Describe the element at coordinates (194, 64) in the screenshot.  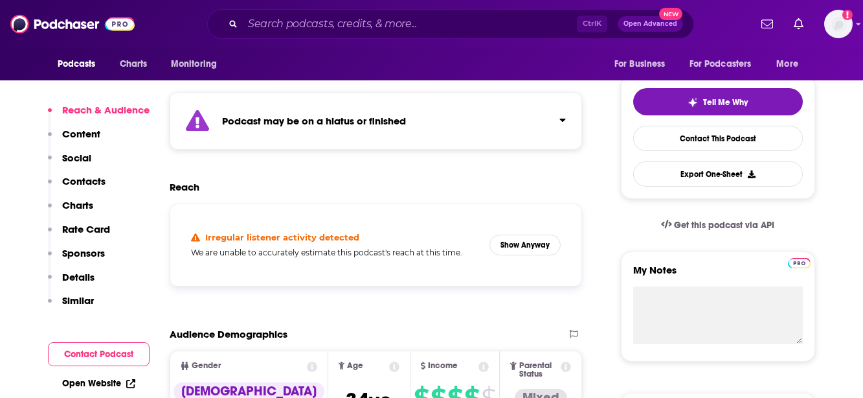
I see `span: Monitoring` at that location.